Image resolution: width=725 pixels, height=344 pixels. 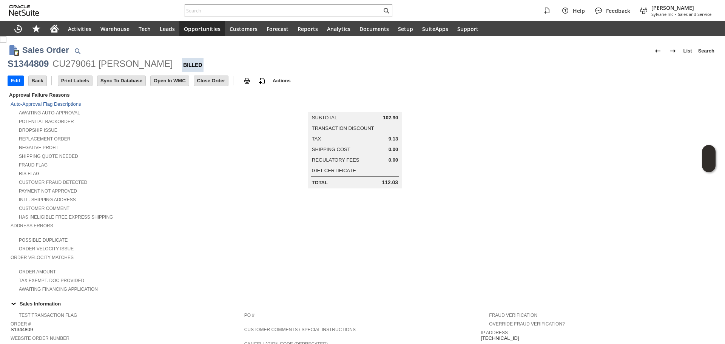 I want to click on span: 9.13, so click(x=393, y=139).